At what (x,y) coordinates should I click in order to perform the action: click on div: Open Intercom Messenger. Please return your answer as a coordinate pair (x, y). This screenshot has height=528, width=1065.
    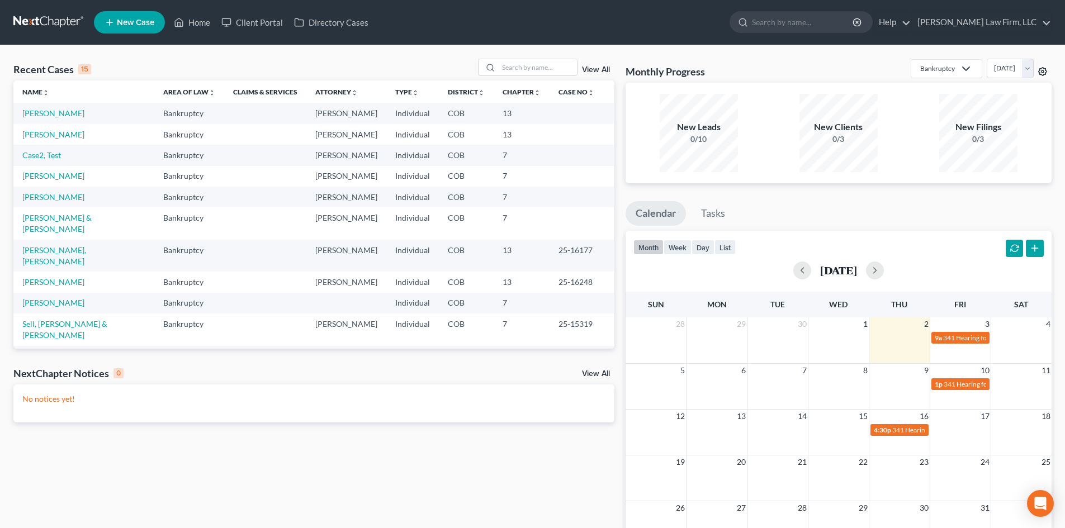
    Looking at the image, I should click on (1040, 504).